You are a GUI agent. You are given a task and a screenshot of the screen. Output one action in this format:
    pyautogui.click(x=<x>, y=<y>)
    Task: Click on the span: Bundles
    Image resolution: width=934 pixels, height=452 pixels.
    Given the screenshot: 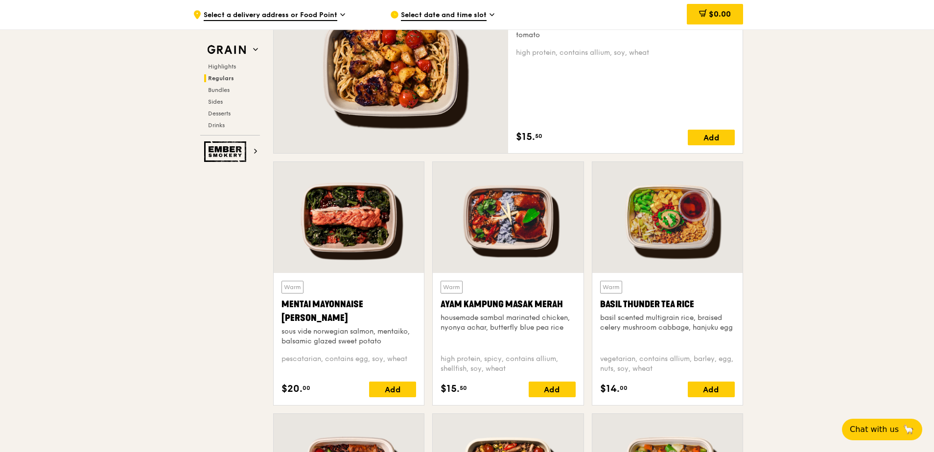 What is the action you would take?
    pyautogui.click(x=219, y=90)
    